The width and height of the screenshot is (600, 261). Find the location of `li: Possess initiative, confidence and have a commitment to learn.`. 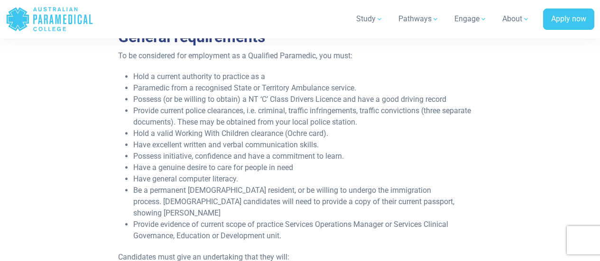

li: Possess initiative, confidence and have a commitment to learn. is located at coordinates (307, 157).